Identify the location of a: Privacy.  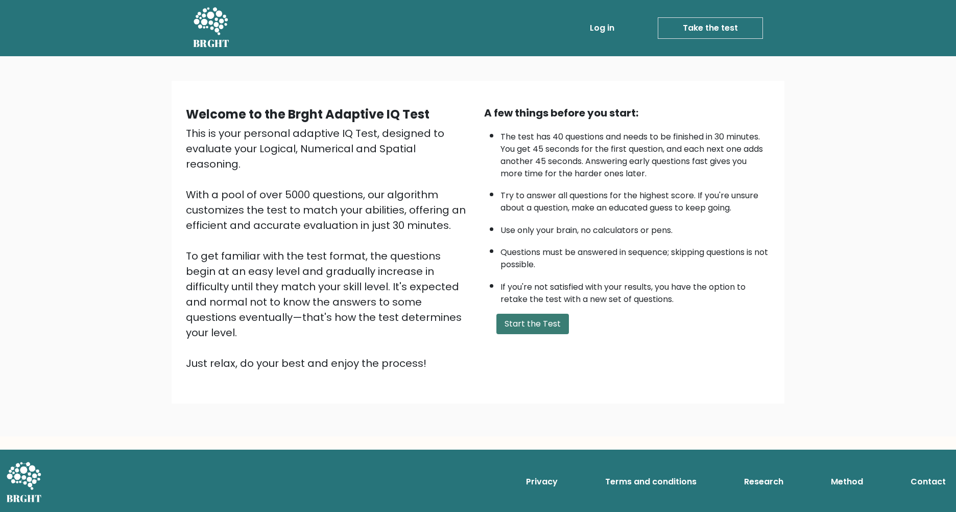
(542, 482).